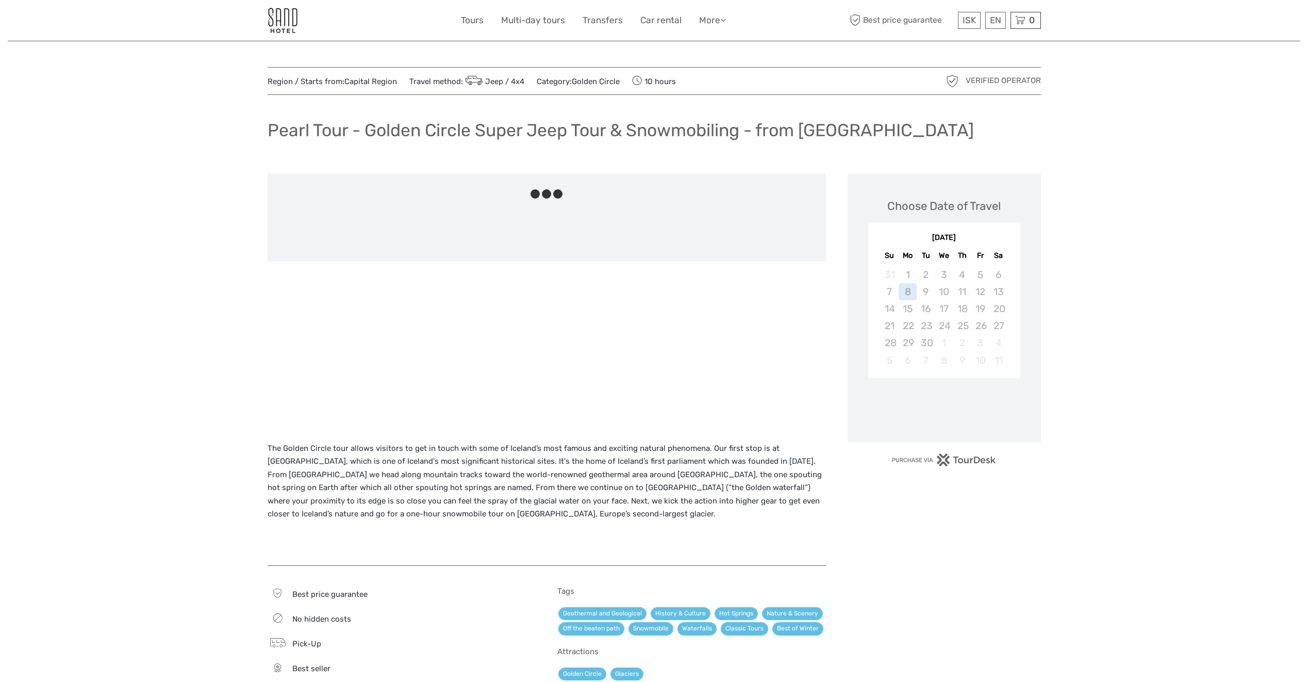  What do you see at coordinates (651, 628) in the screenshot?
I see `a: Snowmobile` at bounding box center [651, 628].